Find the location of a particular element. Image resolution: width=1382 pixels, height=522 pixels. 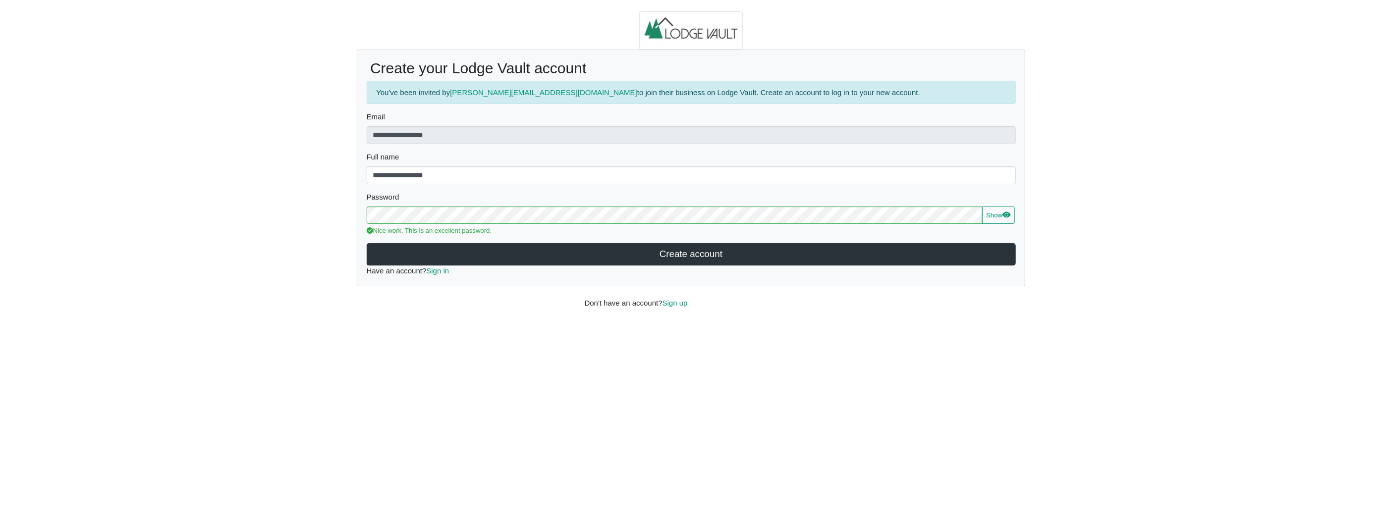

div: You've been invited by to join their business on Lodge Vault. Create an account to log in to your... is located at coordinates (691, 92).